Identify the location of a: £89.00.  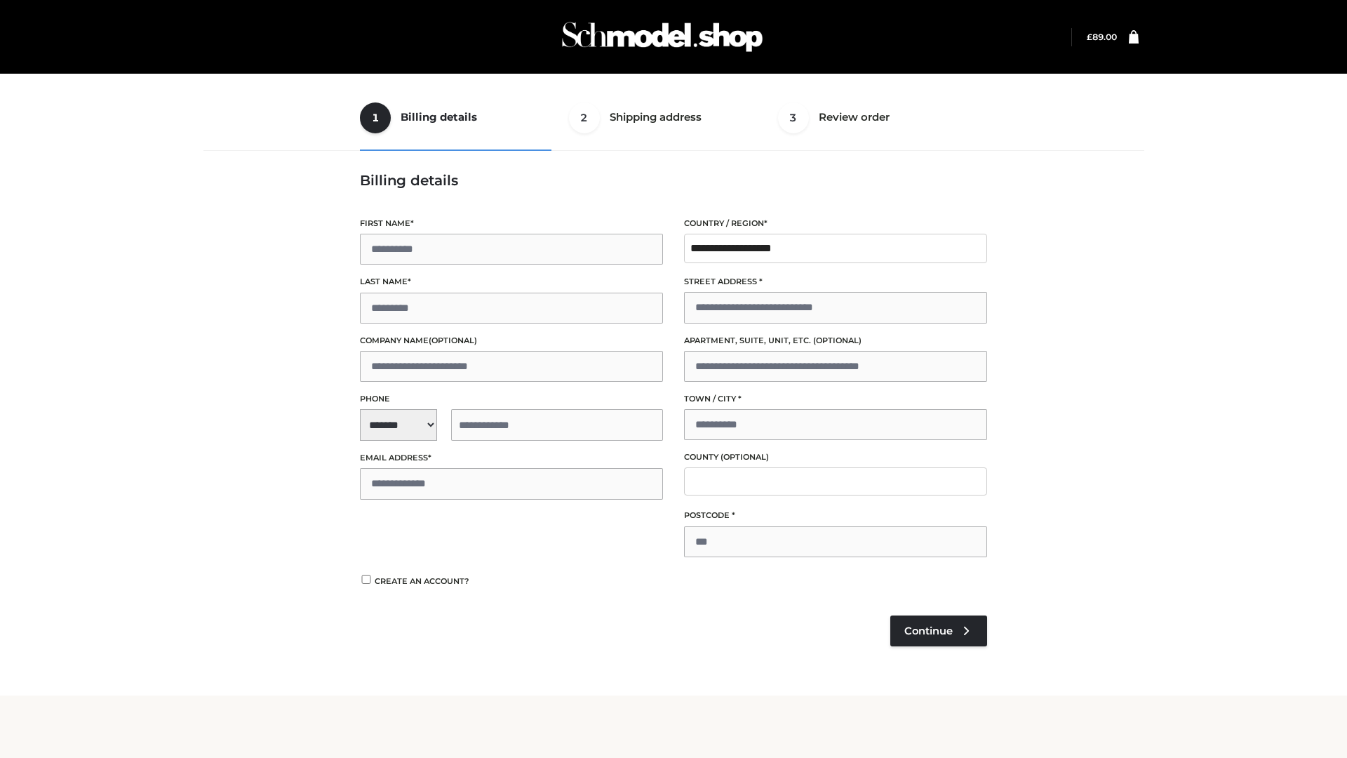
(1102, 36).